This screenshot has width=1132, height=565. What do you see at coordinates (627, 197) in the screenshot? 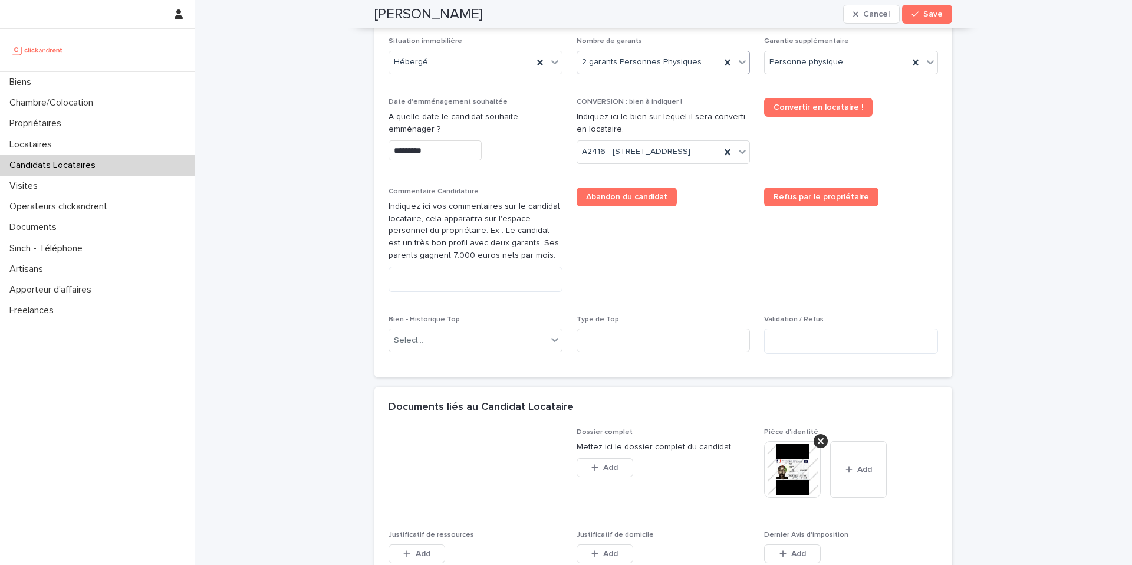
I see `a: Abandon du candidat` at bounding box center [627, 197].